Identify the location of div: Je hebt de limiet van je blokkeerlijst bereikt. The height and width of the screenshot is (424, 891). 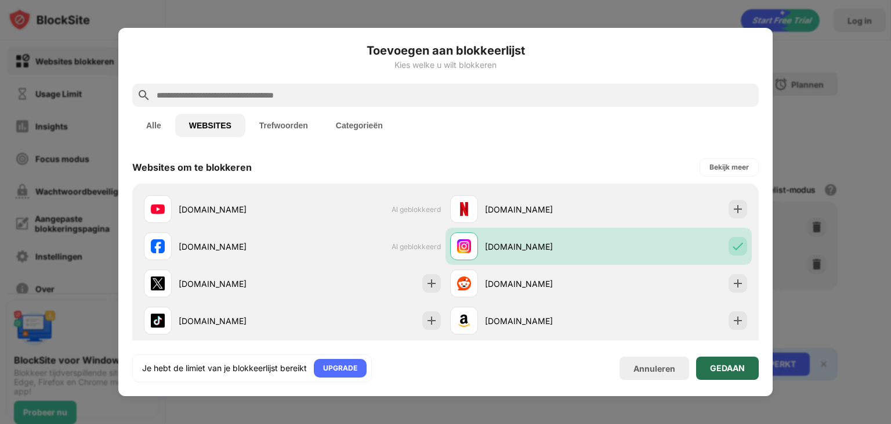
(225, 368).